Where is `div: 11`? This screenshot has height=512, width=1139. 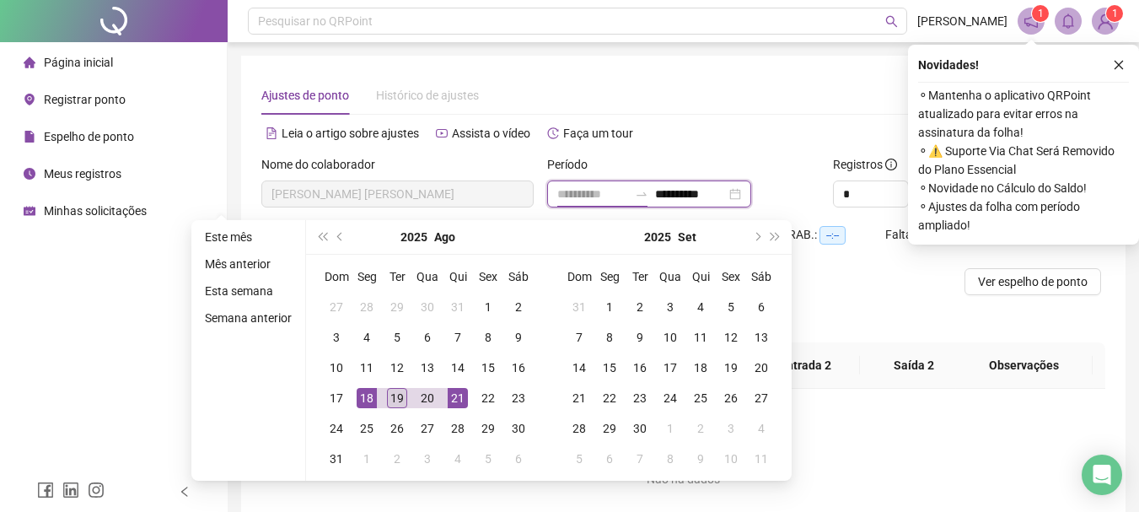
div: 11 is located at coordinates (701, 337).